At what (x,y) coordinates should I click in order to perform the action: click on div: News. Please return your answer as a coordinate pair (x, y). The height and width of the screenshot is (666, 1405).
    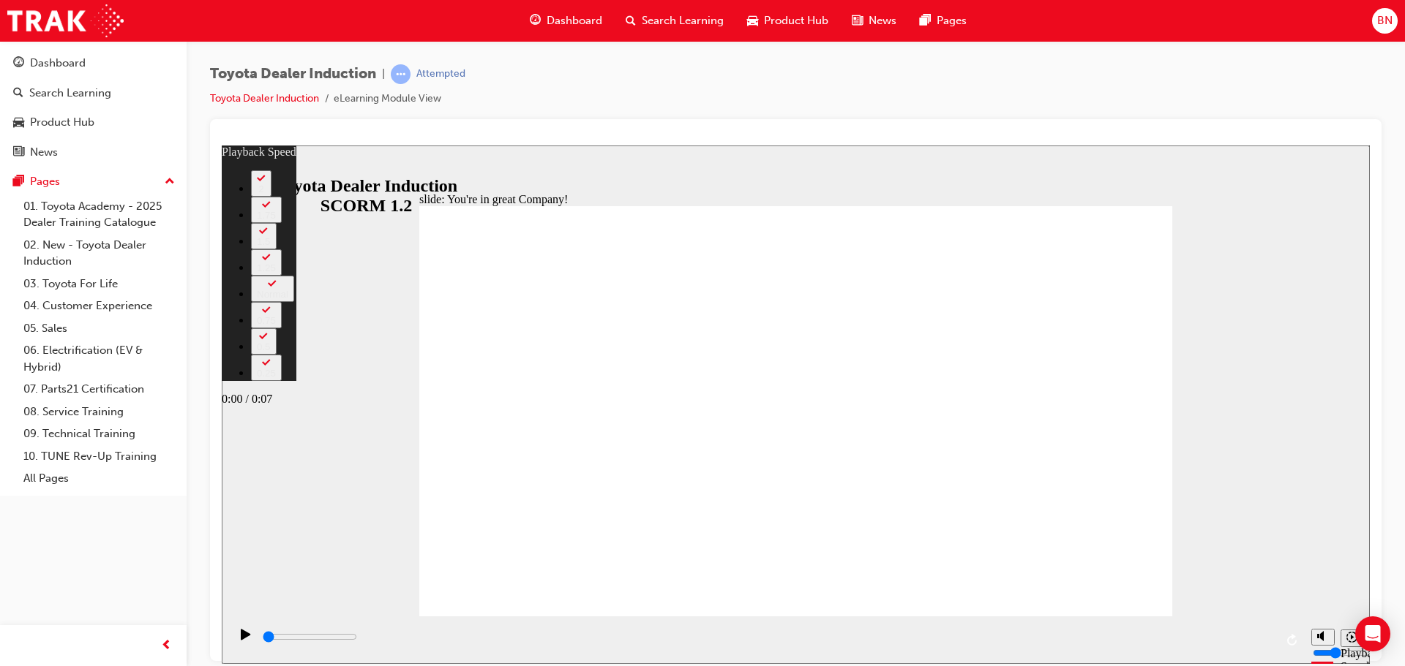
    Looking at the image, I should click on (44, 152).